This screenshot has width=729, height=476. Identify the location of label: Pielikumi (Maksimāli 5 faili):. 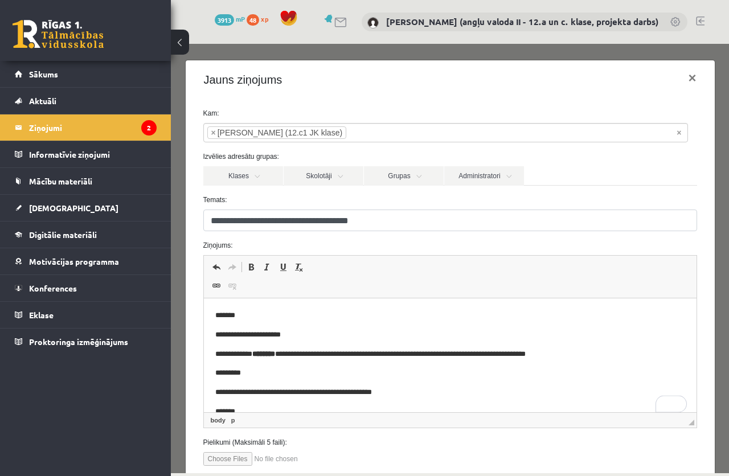
(279, 399).